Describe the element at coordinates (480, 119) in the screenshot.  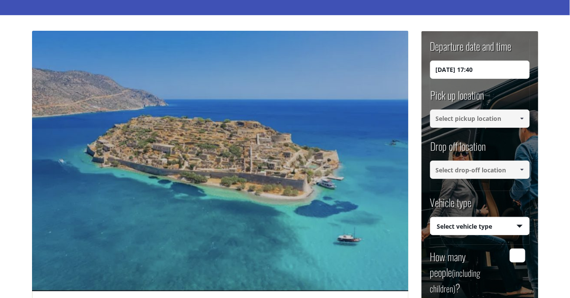
I see `input: Select pickup location` at that location.